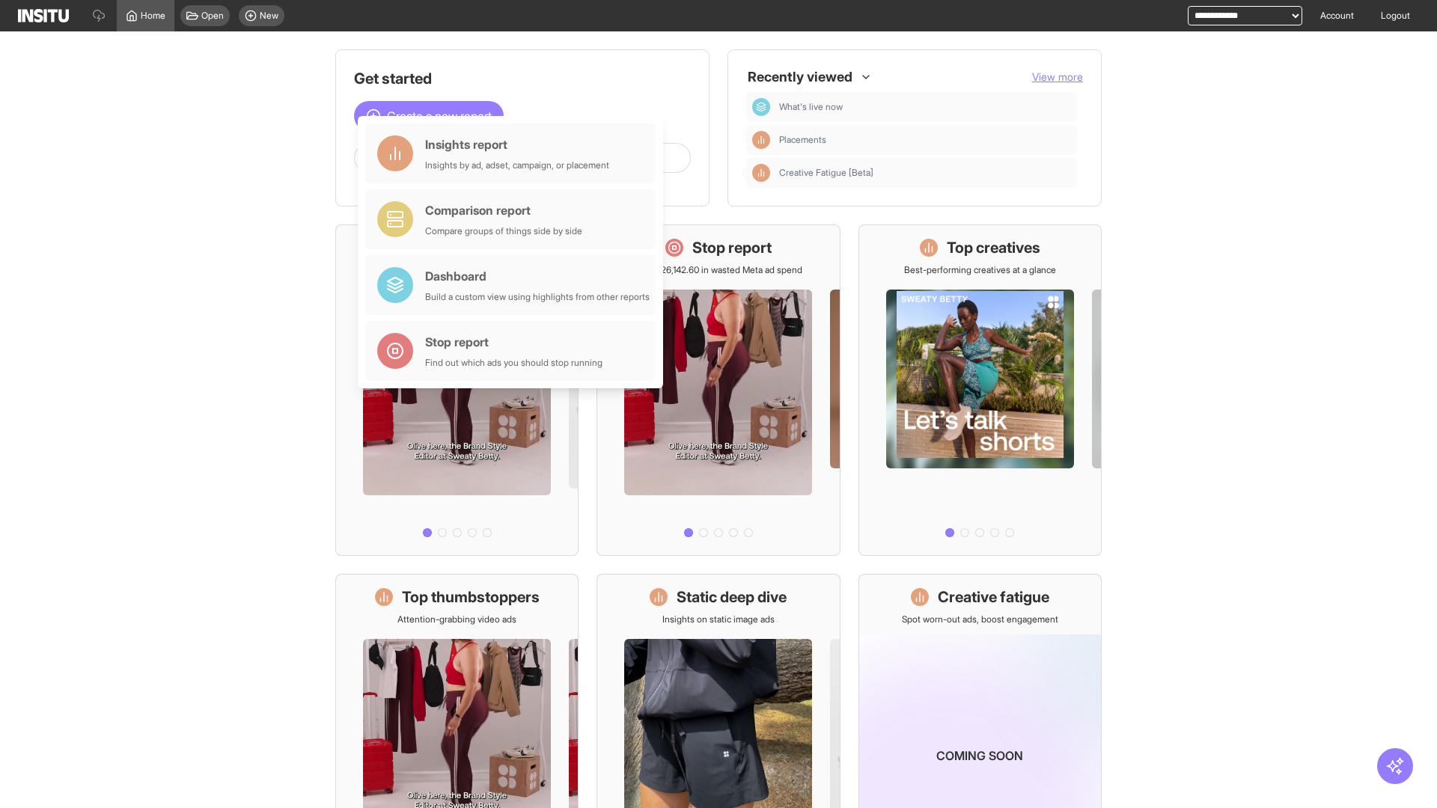 This screenshot has height=808, width=1437. Describe the element at coordinates (993, 248) in the screenshot. I see `h1: Top creatives` at that location.